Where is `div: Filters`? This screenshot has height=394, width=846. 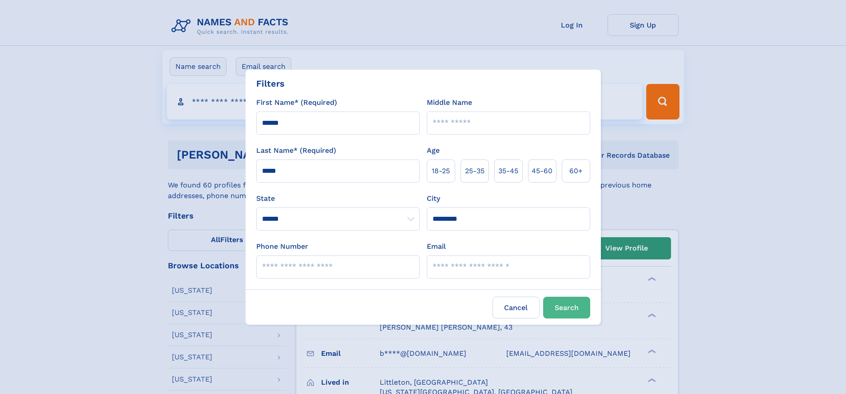 div: Filters is located at coordinates (270, 83).